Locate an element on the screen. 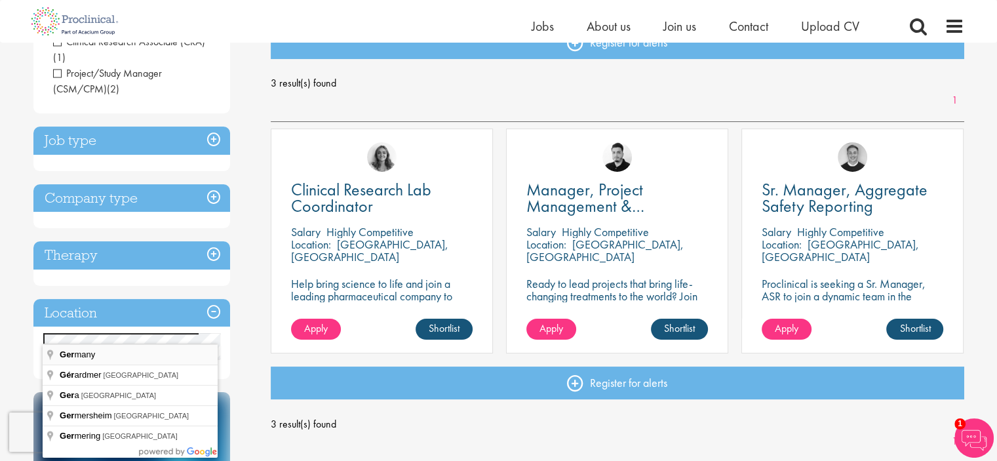  a: Jobs is located at coordinates (543, 26).